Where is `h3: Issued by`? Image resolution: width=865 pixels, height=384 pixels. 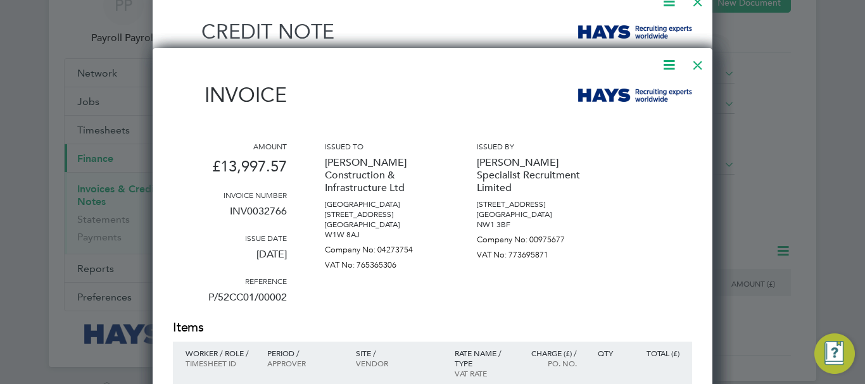 h3: Issued by is located at coordinates (534, 146).